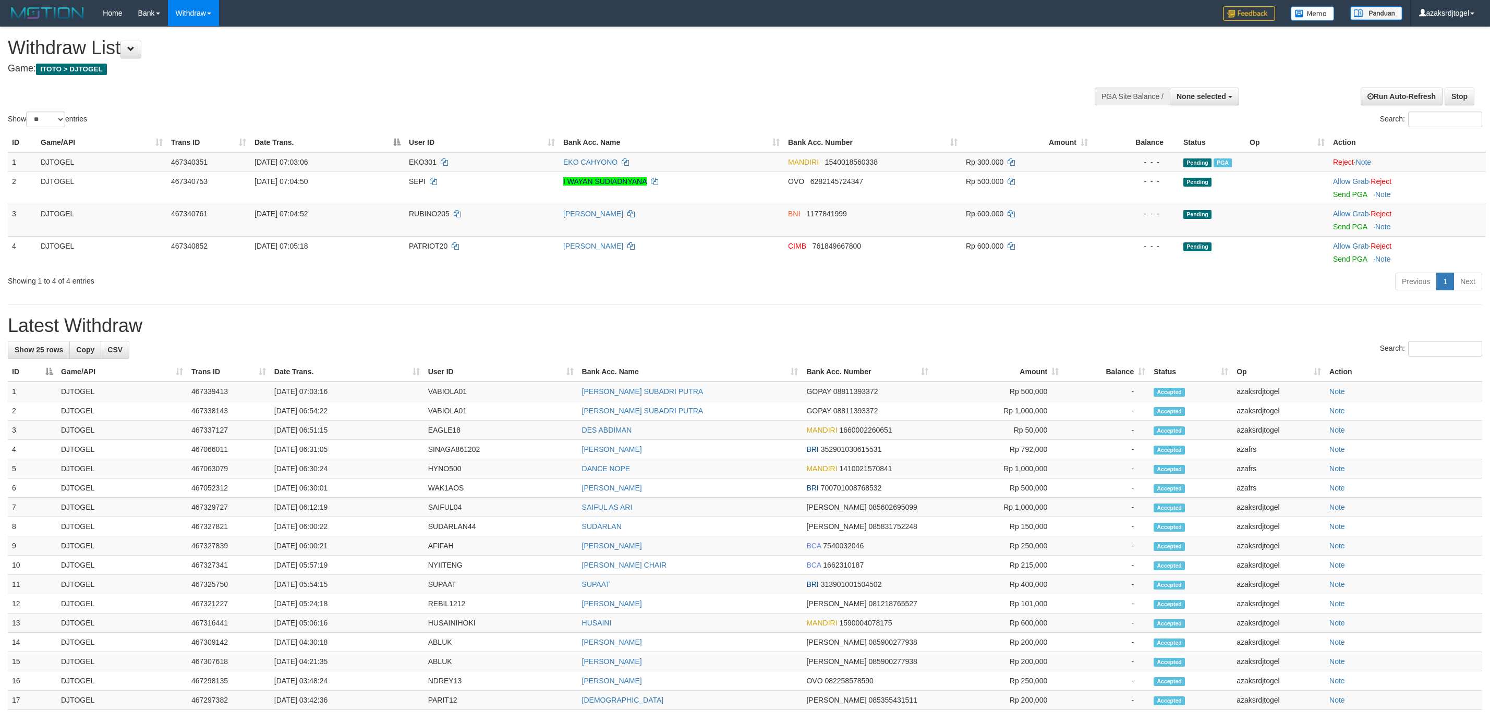 The height and width of the screenshot is (712, 1490). Describe the element at coordinates (1201, 96) in the screenshot. I see `span: None selected` at that location.